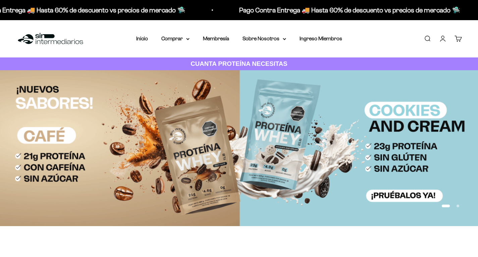  Describe the element at coordinates (349, 10) in the screenshot. I see `p: Pago Contra Entrega 🚚 Hasta 60% de descuento vs precios de mercado 🛸` at that location.